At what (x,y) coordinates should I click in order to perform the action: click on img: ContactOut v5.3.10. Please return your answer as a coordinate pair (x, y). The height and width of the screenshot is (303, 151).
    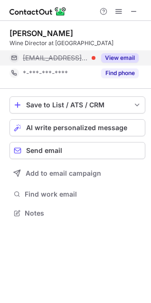
    Looking at the image, I should click on (38, 11).